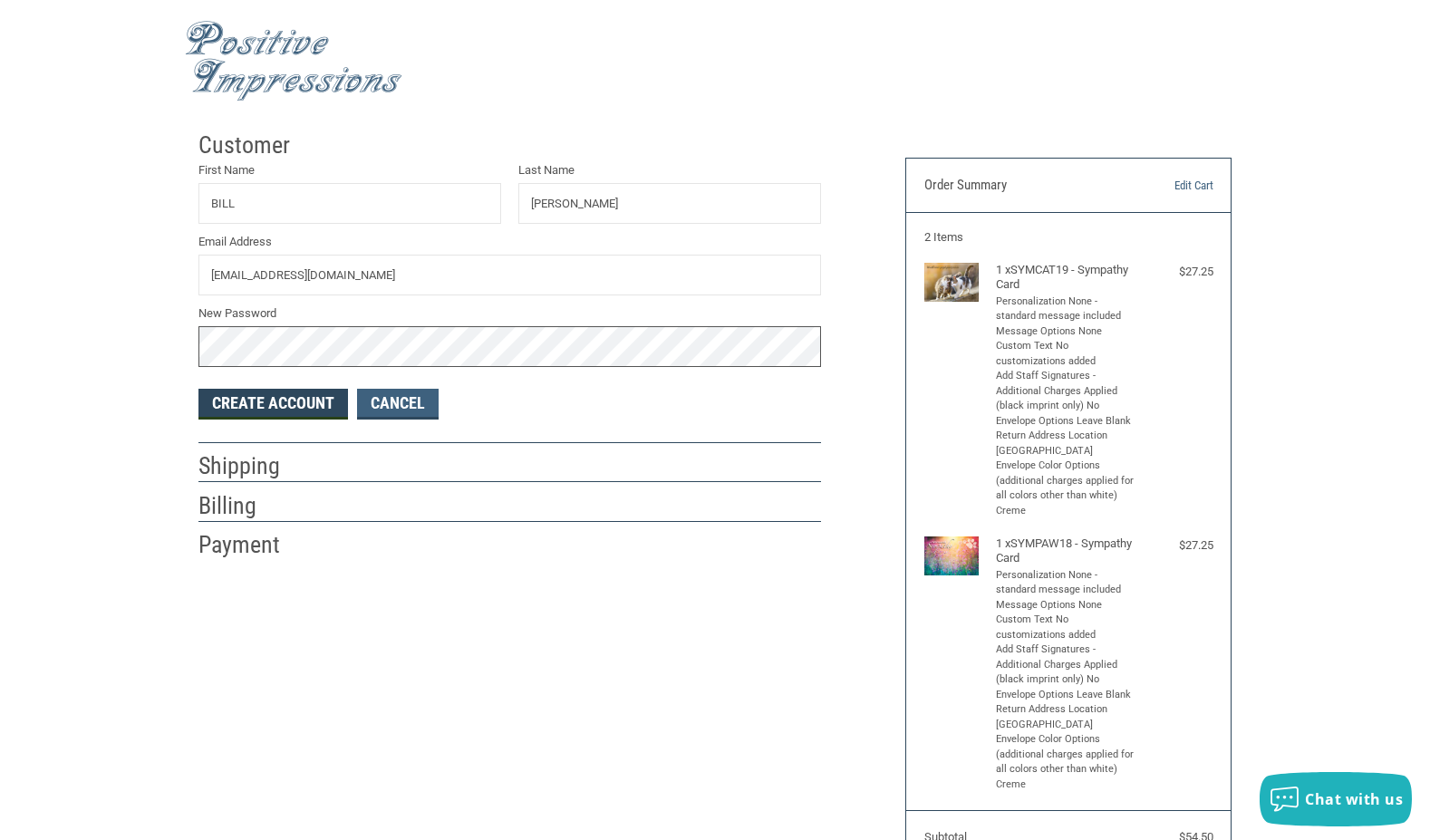 The width and height of the screenshot is (1430, 840). I want to click on span: Chat with us, so click(1354, 799).